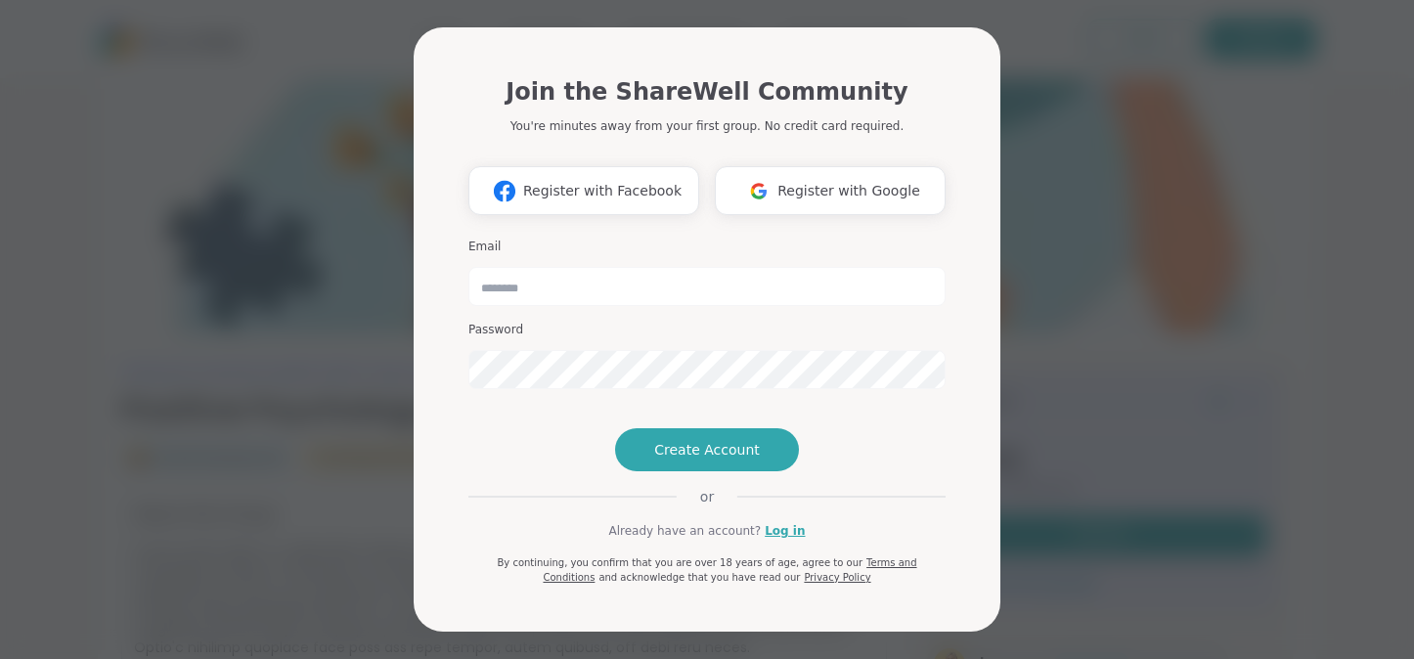  What do you see at coordinates (707, 497) in the screenshot?
I see `span: or` at bounding box center [707, 497].